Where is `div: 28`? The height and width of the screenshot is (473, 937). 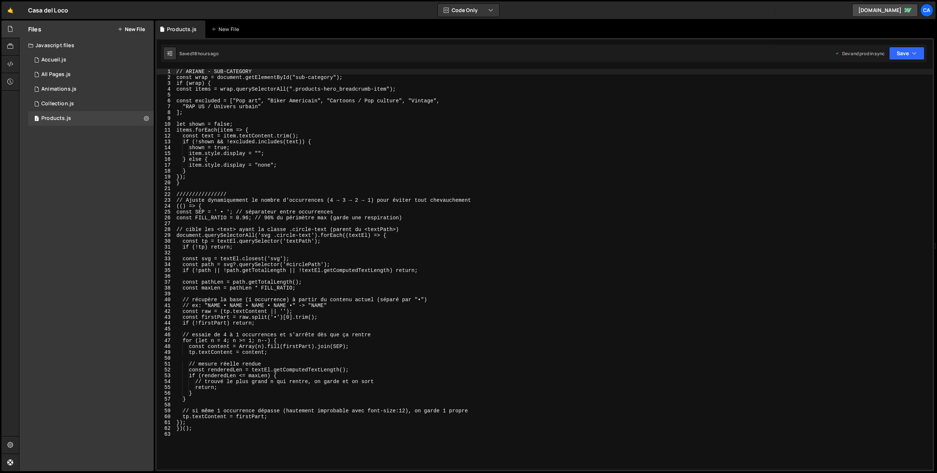 div: 28 is located at coordinates (166, 230).